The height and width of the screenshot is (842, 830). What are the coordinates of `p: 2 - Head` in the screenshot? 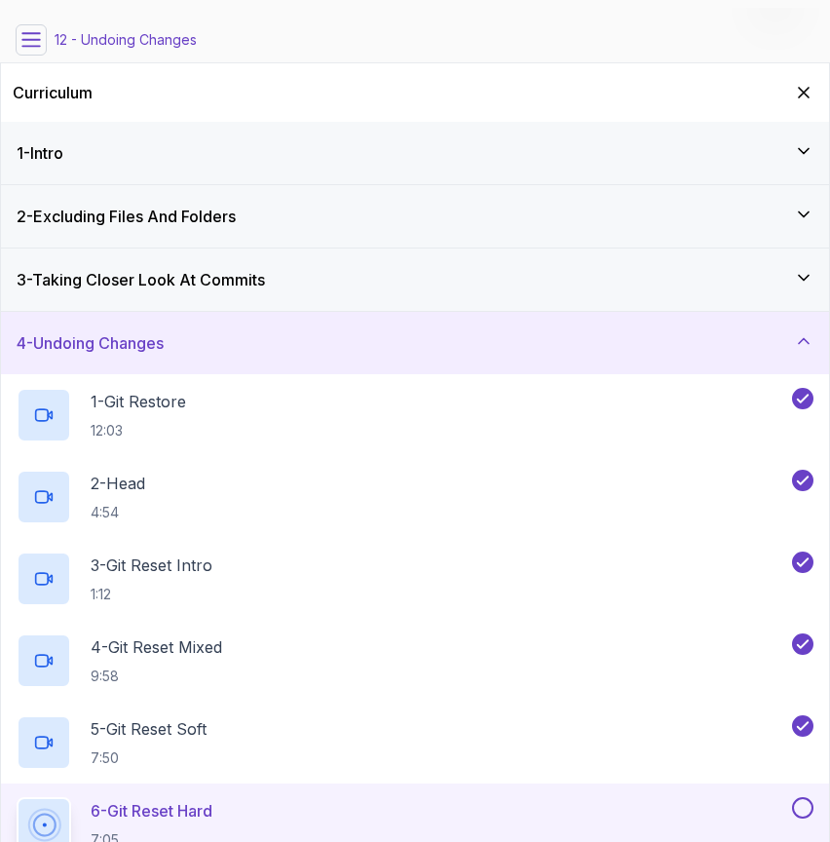 It's located at (118, 483).